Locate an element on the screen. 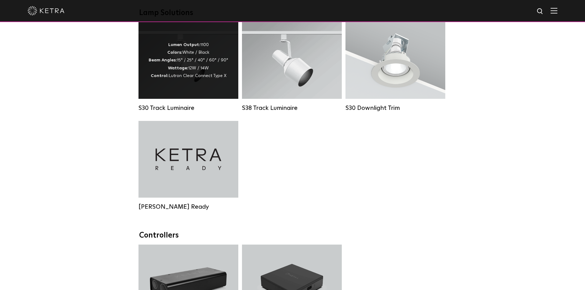 This screenshot has width=585, height=290. img: ketra-logo-2019-white is located at coordinates (46, 11).